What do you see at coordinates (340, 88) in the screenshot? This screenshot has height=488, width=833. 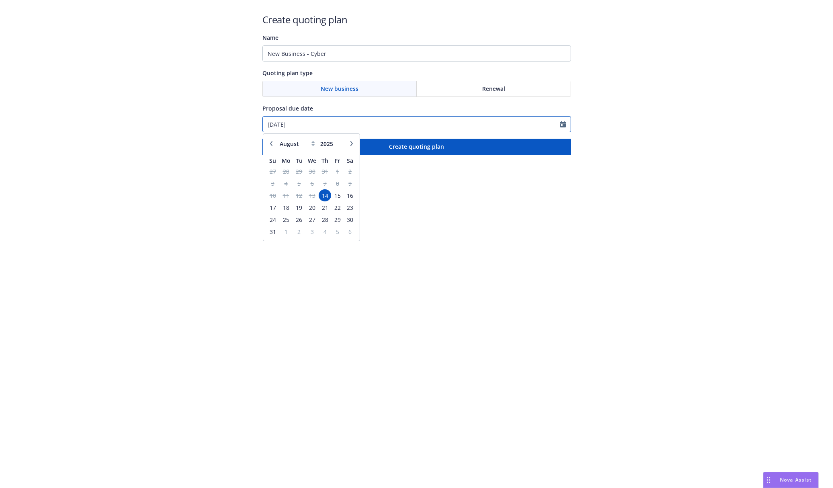 I see `span: New business` at bounding box center [340, 88].